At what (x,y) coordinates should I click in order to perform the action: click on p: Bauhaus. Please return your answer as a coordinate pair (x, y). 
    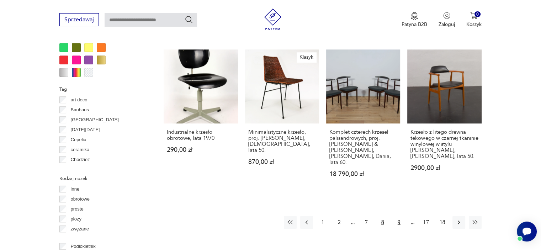
    Looking at the image, I should click on (80, 110).